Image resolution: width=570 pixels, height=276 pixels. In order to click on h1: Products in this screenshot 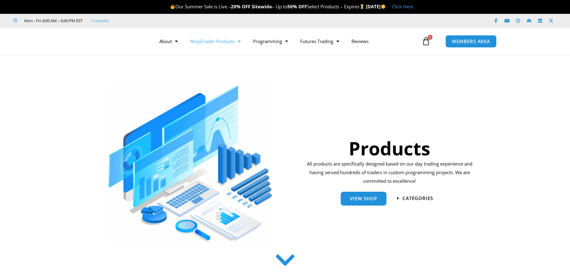, I will do `click(390, 148)`.